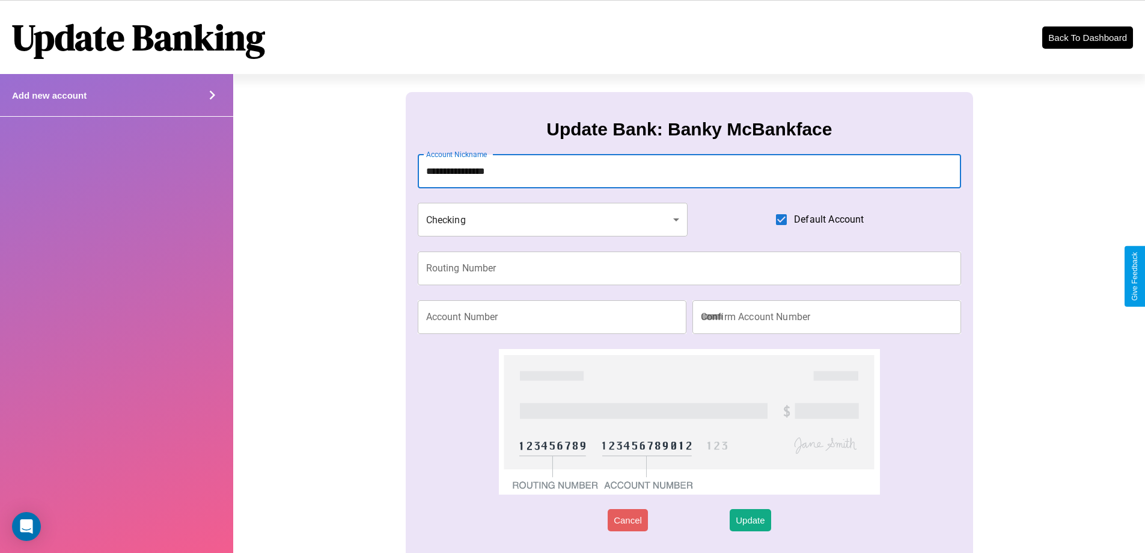 This screenshot has width=1145, height=553. I want to click on h1: Update Banking, so click(138, 37).